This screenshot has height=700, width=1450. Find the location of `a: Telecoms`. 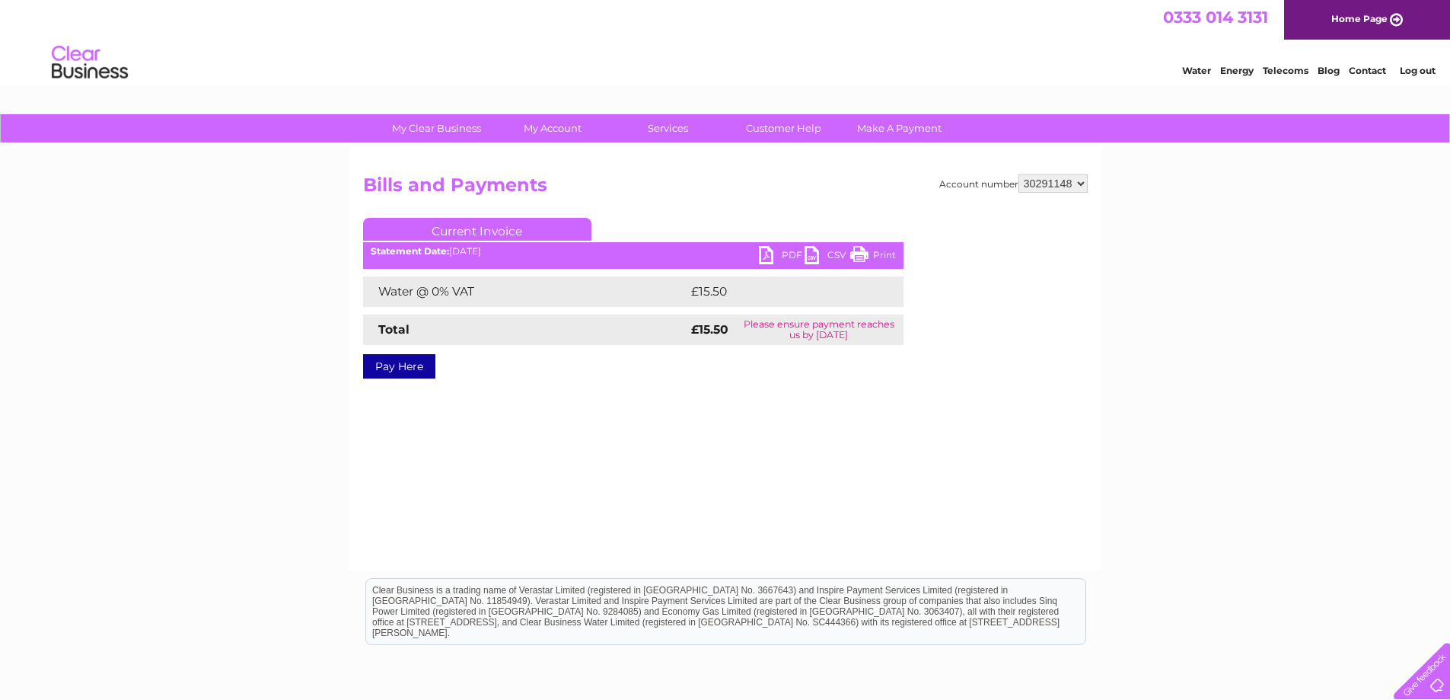

a: Telecoms is located at coordinates (1286, 70).